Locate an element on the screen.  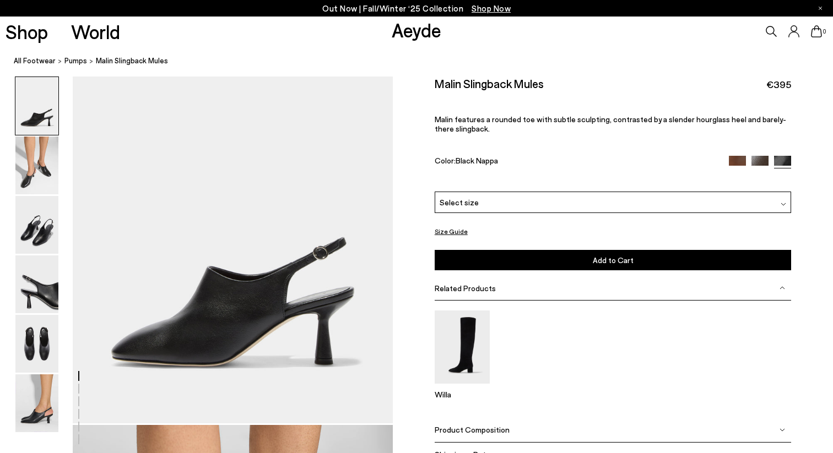
nav: breadcrumb is located at coordinates (423, 61).